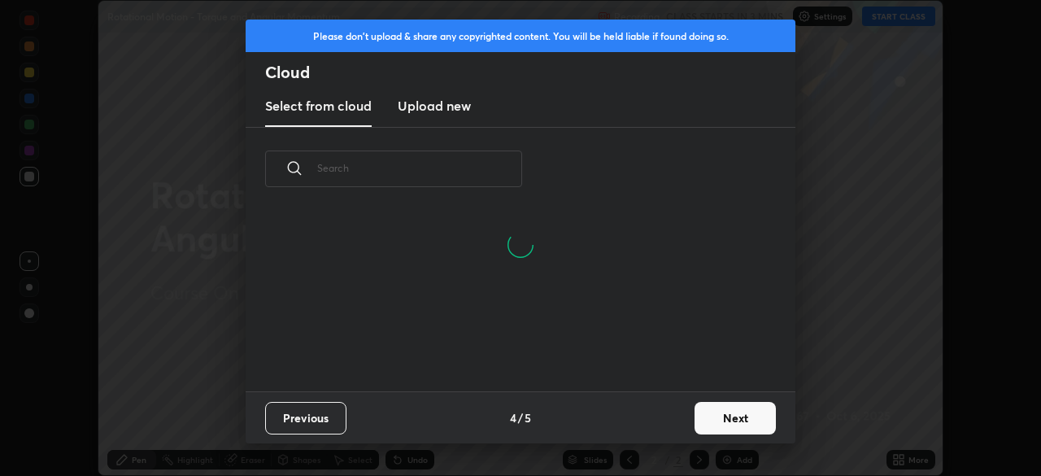 Image resolution: width=1041 pixels, height=476 pixels. Describe the element at coordinates (513, 417) in the screenshot. I see `h4: 4` at that location.